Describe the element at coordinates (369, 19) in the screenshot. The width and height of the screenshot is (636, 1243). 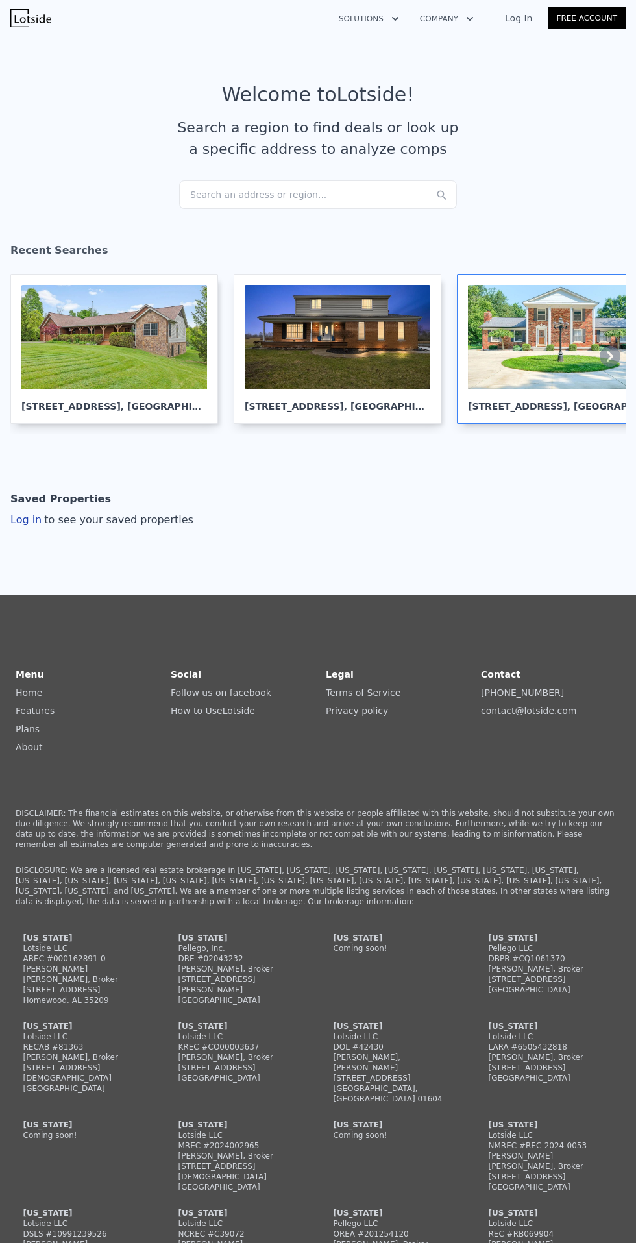
I see `button: Solutions` at that location.